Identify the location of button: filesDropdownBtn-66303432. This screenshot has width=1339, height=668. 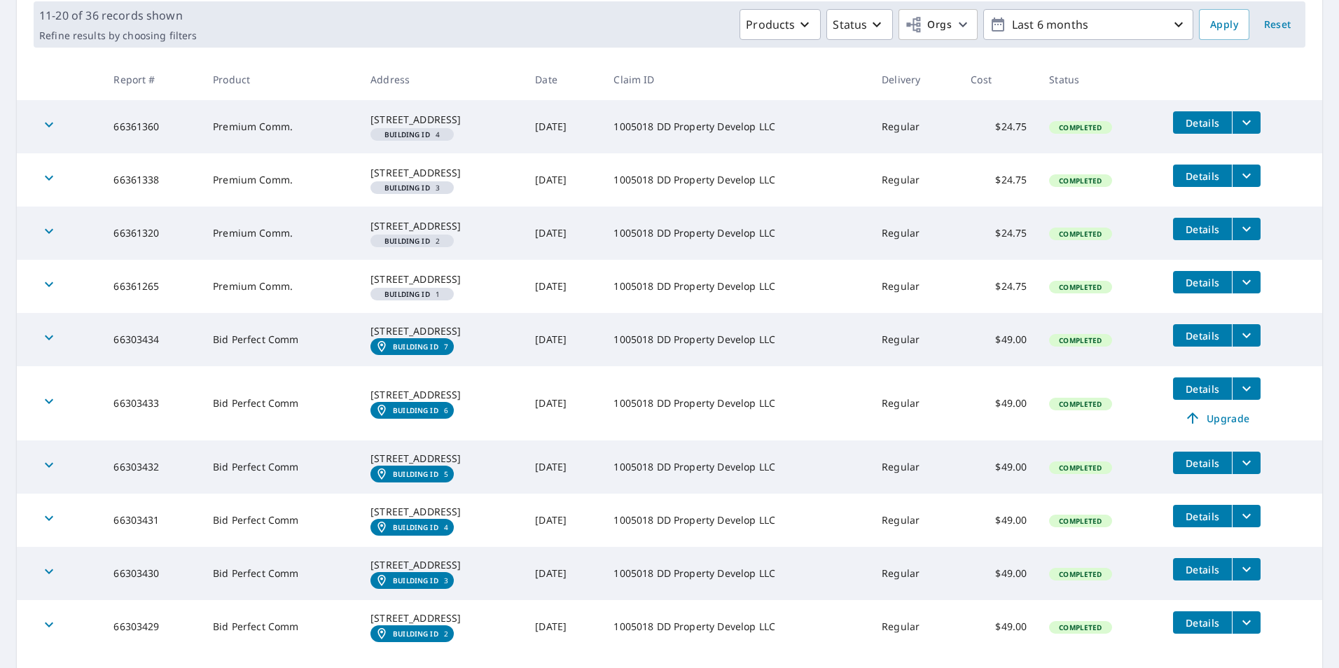
(1246, 463).